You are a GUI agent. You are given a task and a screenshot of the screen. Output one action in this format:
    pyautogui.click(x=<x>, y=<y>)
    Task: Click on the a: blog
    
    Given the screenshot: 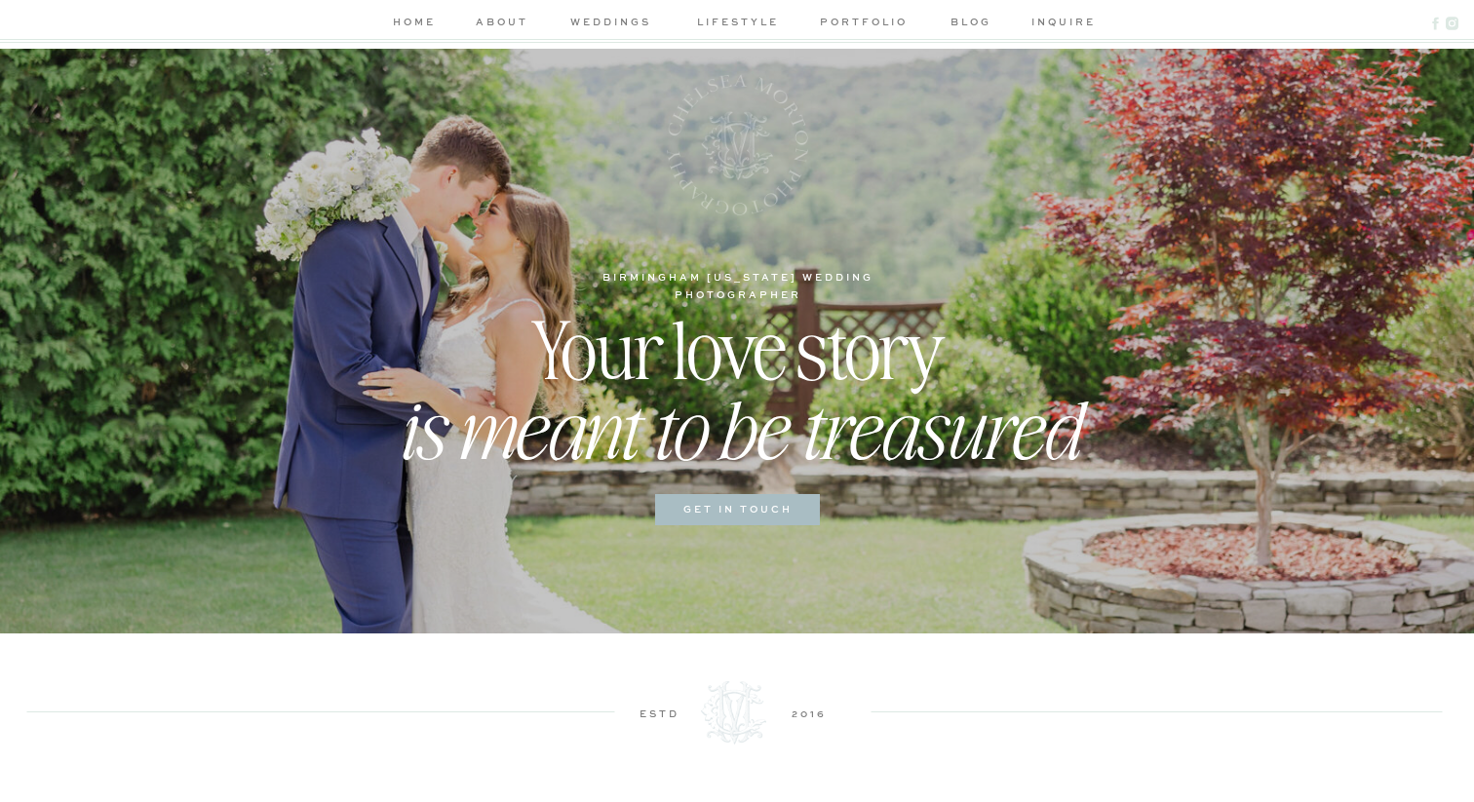 What is the action you would take?
    pyautogui.click(x=970, y=23)
    